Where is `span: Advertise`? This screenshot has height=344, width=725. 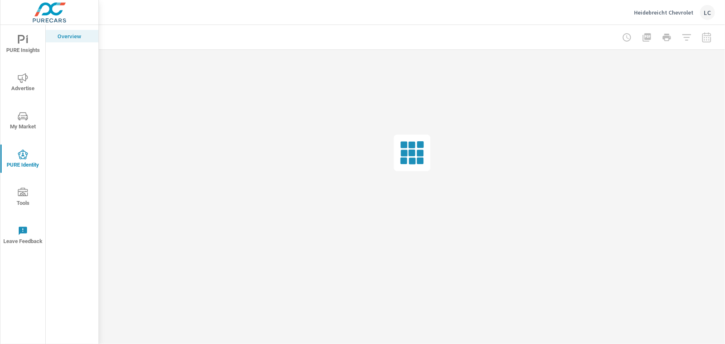
span: Advertise is located at coordinates (23, 83).